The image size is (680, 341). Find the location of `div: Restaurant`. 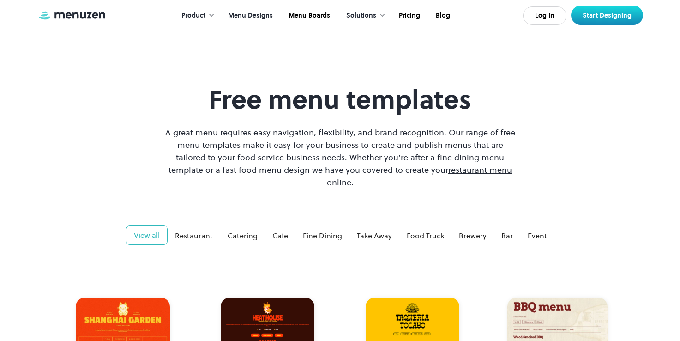

div: Restaurant is located at coordinates (194, 236).